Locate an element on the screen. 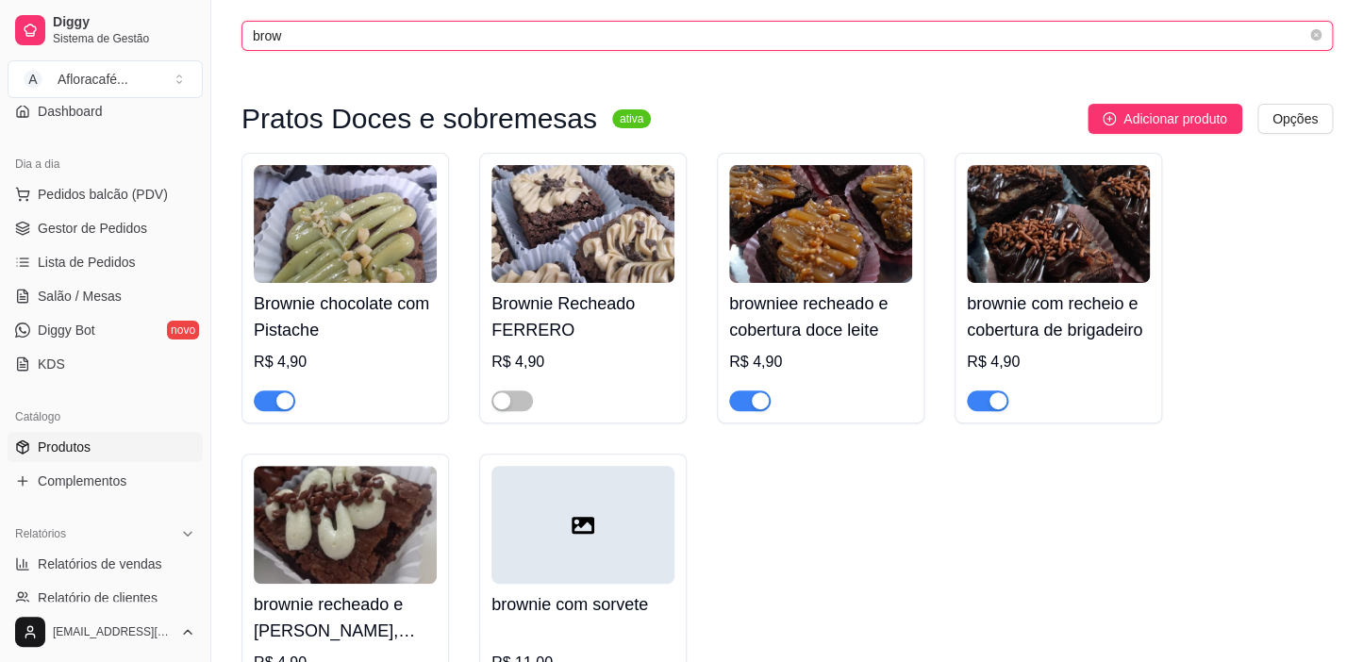 Image resolution: width=1363 pixels, height=662 pixels. span: Gestor de Pedidos is located at coordinates (92, 228).